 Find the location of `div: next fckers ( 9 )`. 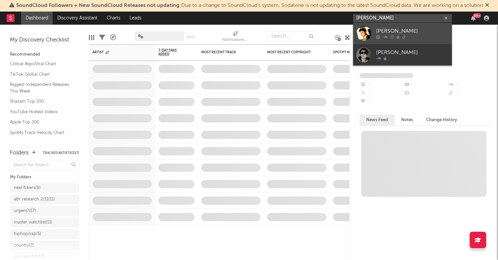

div: next fckers ( 9 ) is located at coordinates (27, 188).